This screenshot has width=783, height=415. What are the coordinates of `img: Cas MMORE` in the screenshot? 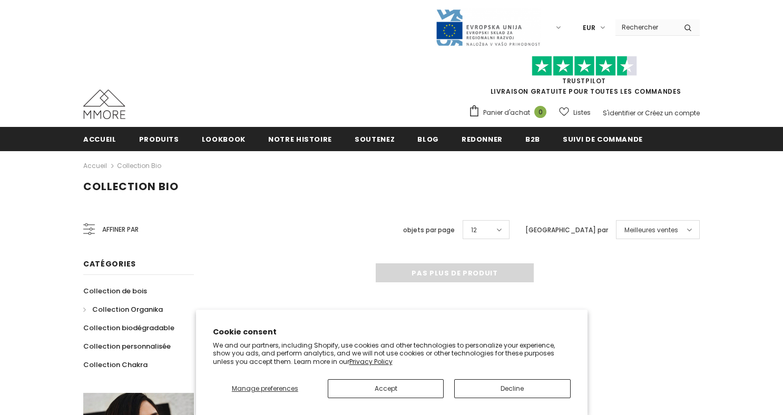 It's located at (104, 104).